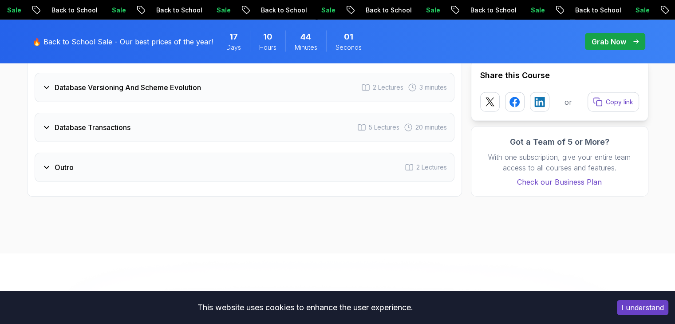 The image size is (675, 324). Describe the element at coordinates (305, 308) in the screenshot. I see `div: This website uses cookies to enhance the user experience.` at that location.